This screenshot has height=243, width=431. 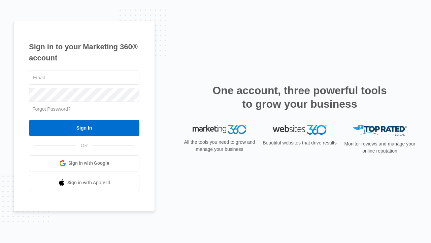 What do you see at coordinates (380, 147) in the screenshot?
I see `p: Monitor reviews and manage your online reputation` at bounding box center [380, 147].